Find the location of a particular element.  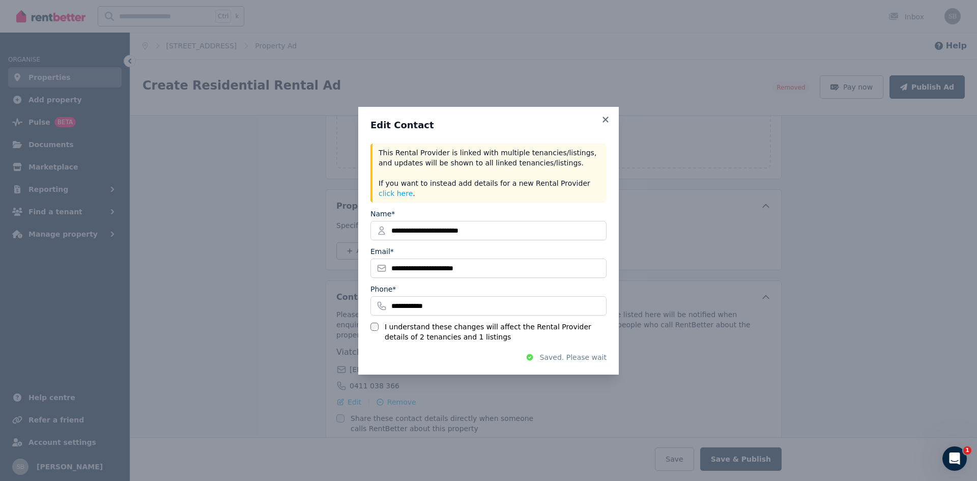

button: click here is located at coordinates (395, 193).